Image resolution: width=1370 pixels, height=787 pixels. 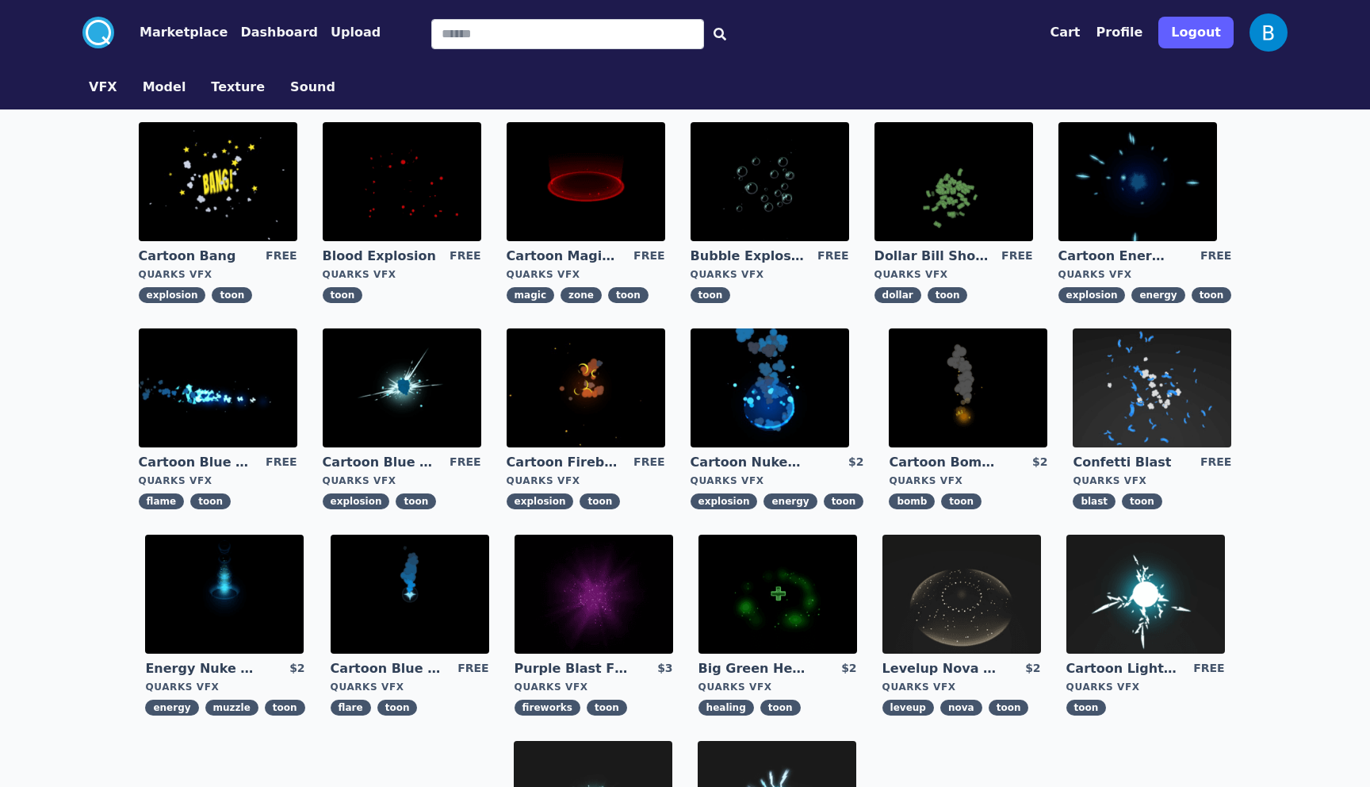 What do you see at coordinates (748, 256) in the screenshot?
I see `a: Bubble Explosion` at bounding box center [748, 256].